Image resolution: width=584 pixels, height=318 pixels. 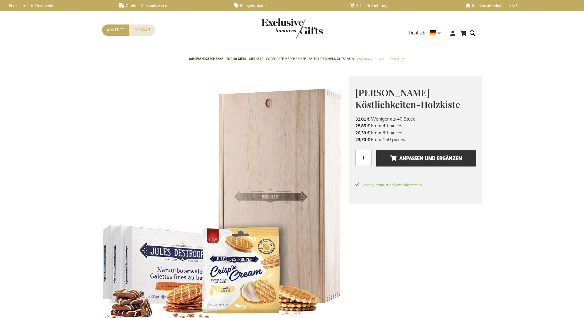 I want to click on span: Deutsch, so click(x=417, y=33).